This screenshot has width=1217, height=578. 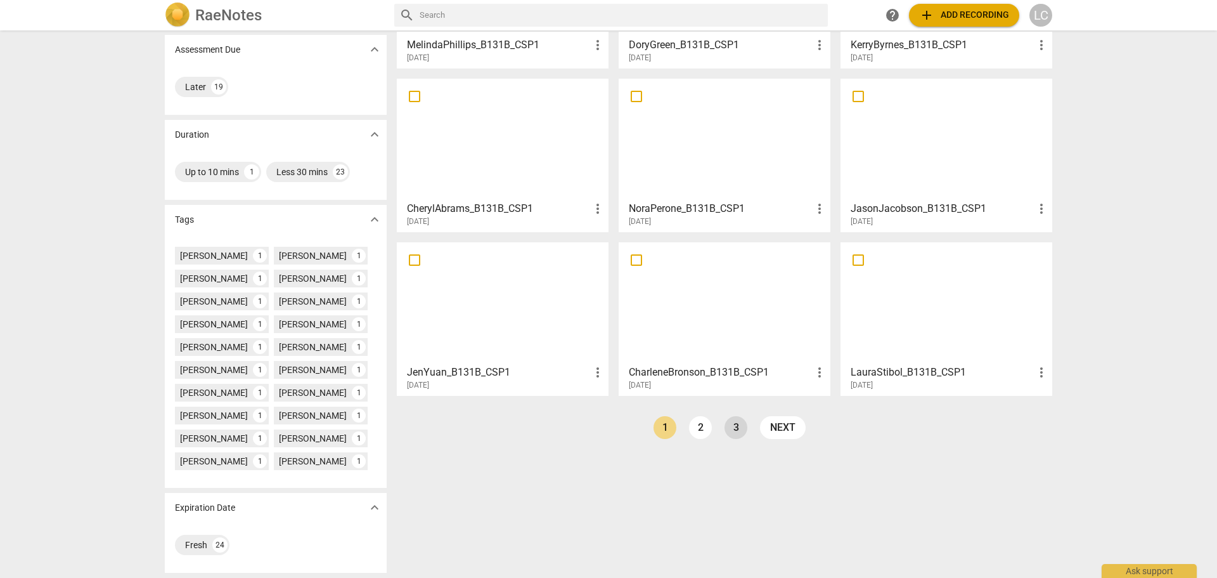 I want to click on h3: LauraStibol_B131B_CSP1, so click(x=942, y=372).